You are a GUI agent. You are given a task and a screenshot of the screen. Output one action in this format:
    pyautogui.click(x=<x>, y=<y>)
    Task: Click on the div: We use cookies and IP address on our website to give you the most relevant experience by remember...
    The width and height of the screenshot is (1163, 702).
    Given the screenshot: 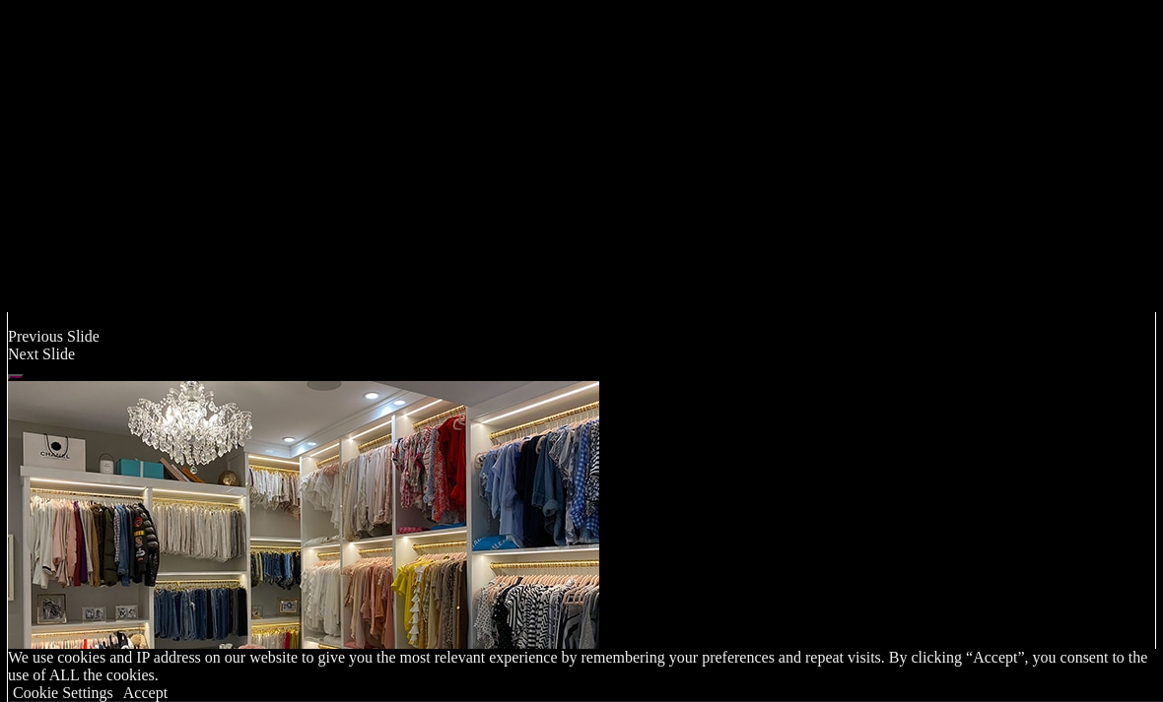 What is the action you would take?
    pyautogui.click(x=585, y=667)
    